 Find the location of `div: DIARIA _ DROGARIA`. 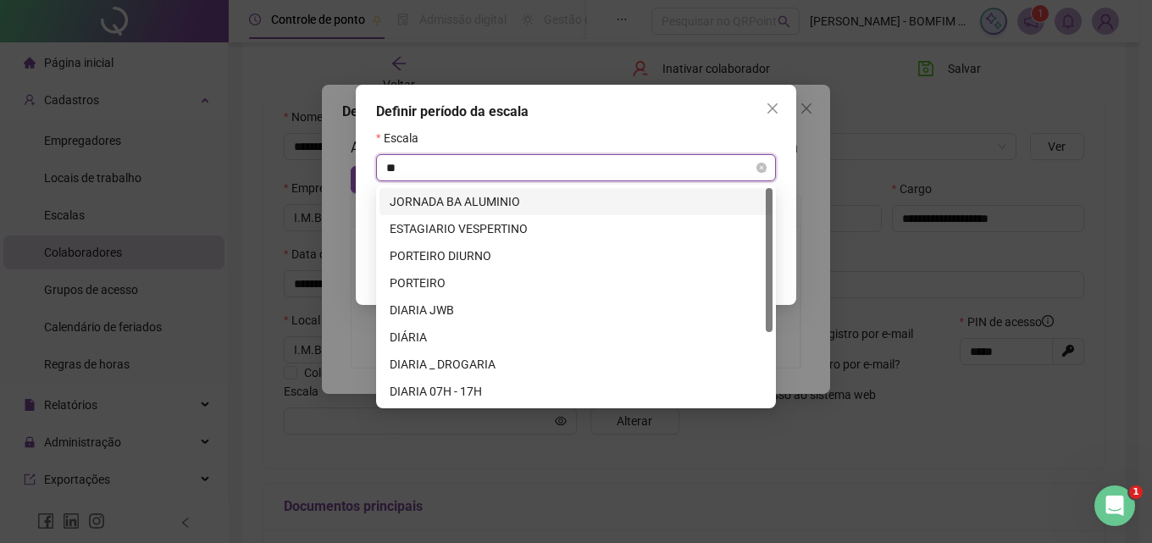

div: DIARIA _ DROGARIA is located at coordinates (576, 364).